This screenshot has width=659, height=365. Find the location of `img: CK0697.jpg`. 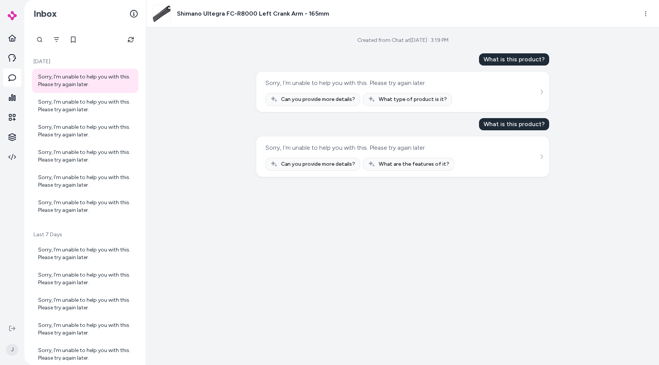

img: CK0697.jpg is located at coordinates (162, 14).